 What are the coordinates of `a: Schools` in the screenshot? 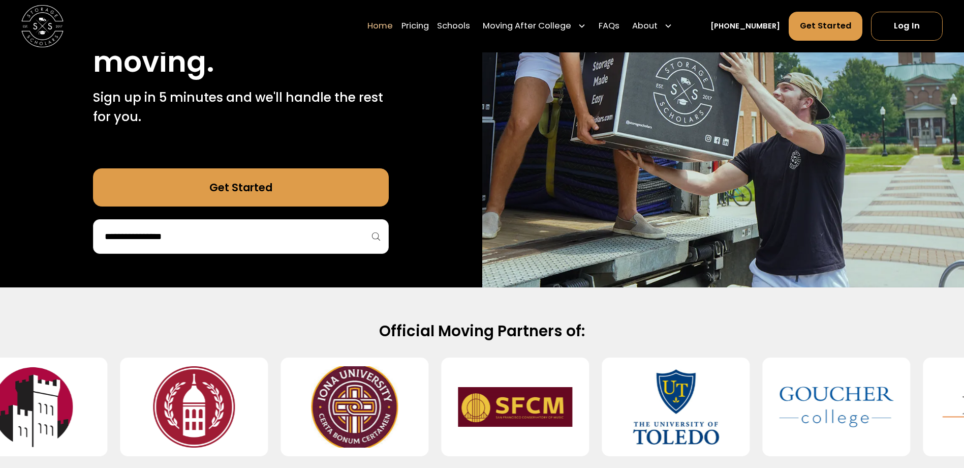 It's located at (453, 26).